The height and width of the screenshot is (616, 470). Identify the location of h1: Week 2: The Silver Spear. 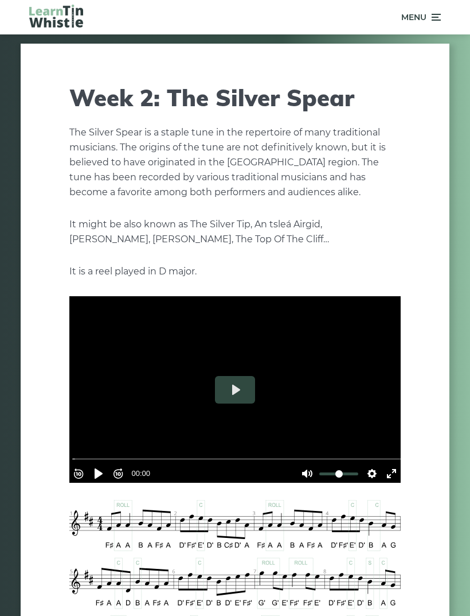
(235, 98).